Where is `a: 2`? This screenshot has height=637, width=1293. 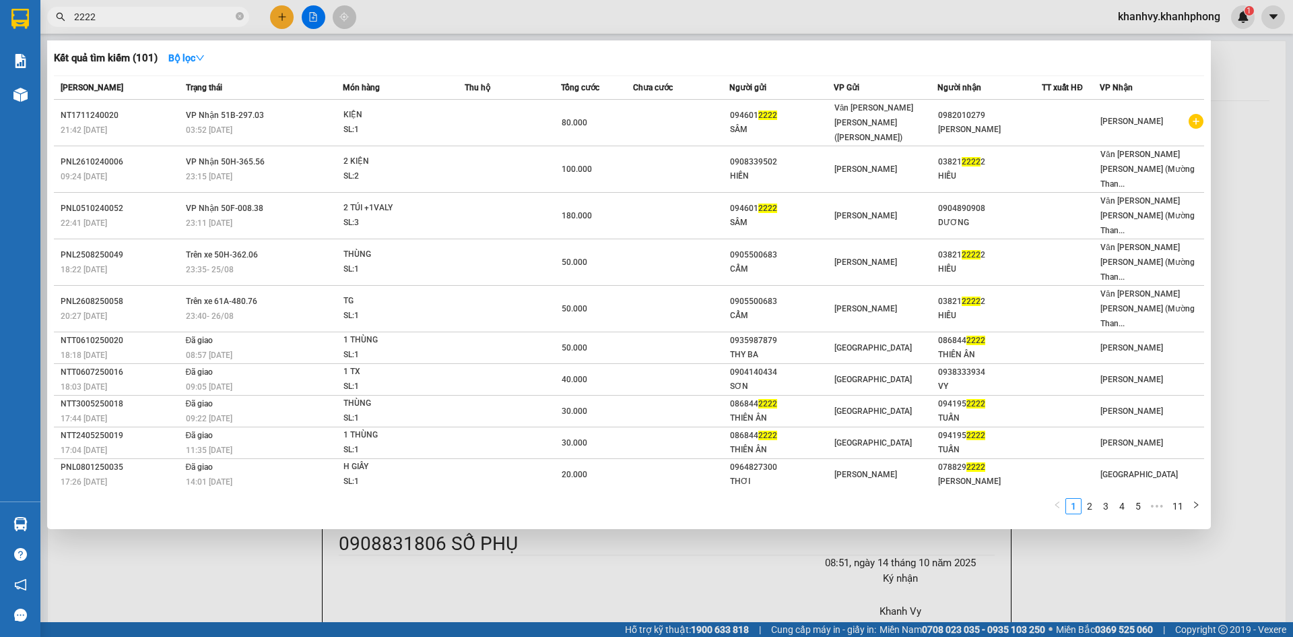
a: 2 is located at coordinates (1090, 506).